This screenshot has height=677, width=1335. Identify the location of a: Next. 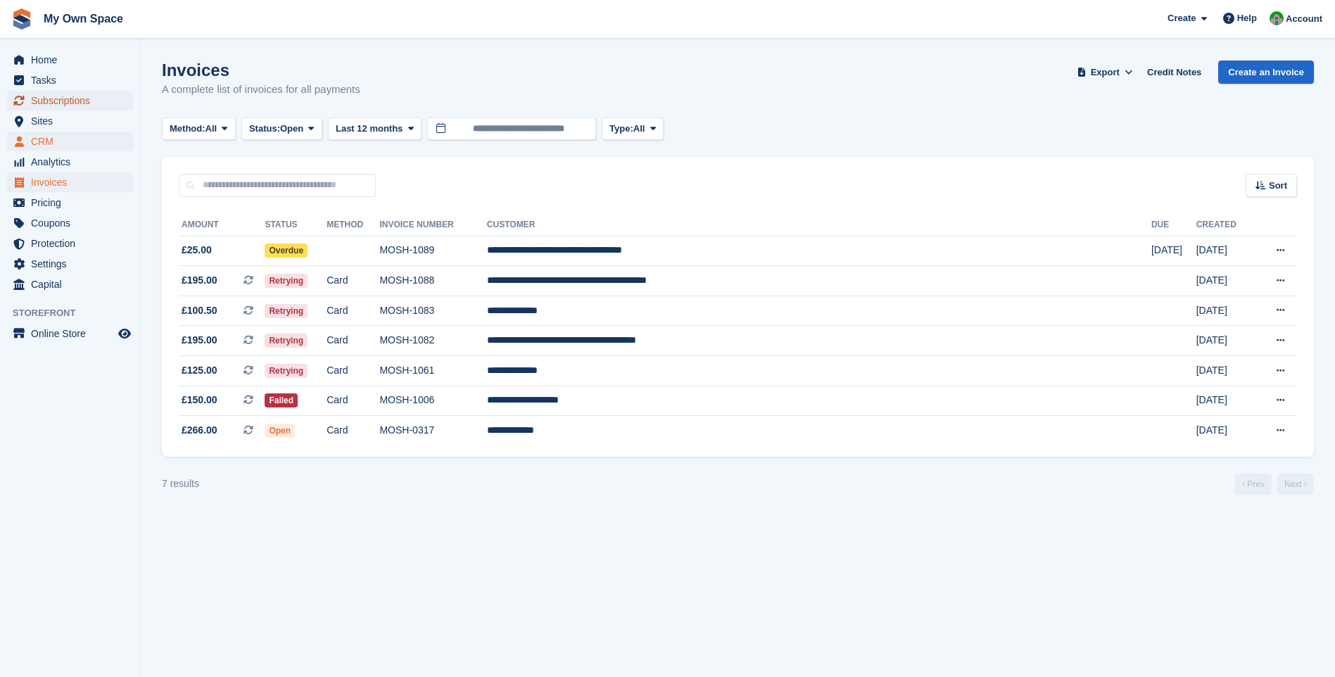
(1296, 484).